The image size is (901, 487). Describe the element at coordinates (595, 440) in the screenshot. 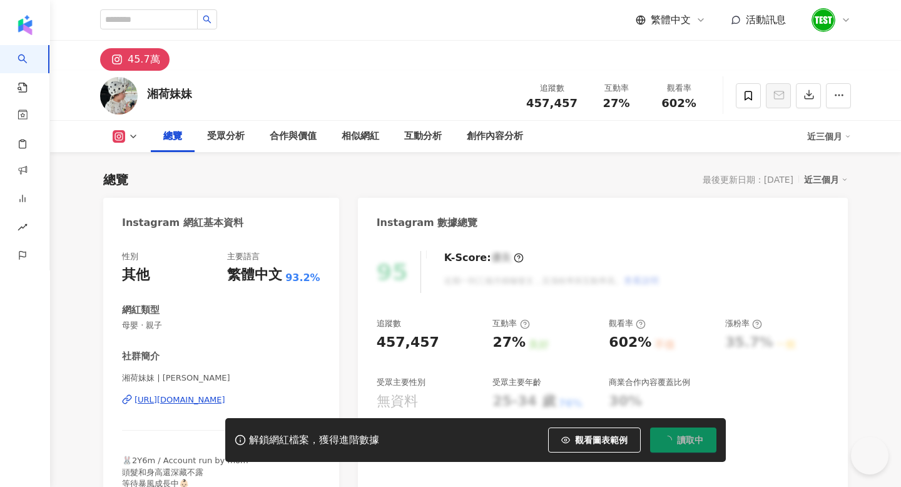

I see `button: 觀看圖表範例` at that location.